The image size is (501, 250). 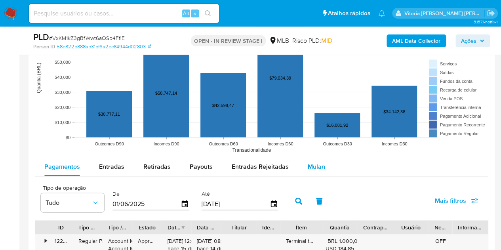 What do you see at coordinates (444, 13) in the screenshot?
I see `p: vitoria.caldeira@mercadolivre.com` at bounding box center [444, 13].